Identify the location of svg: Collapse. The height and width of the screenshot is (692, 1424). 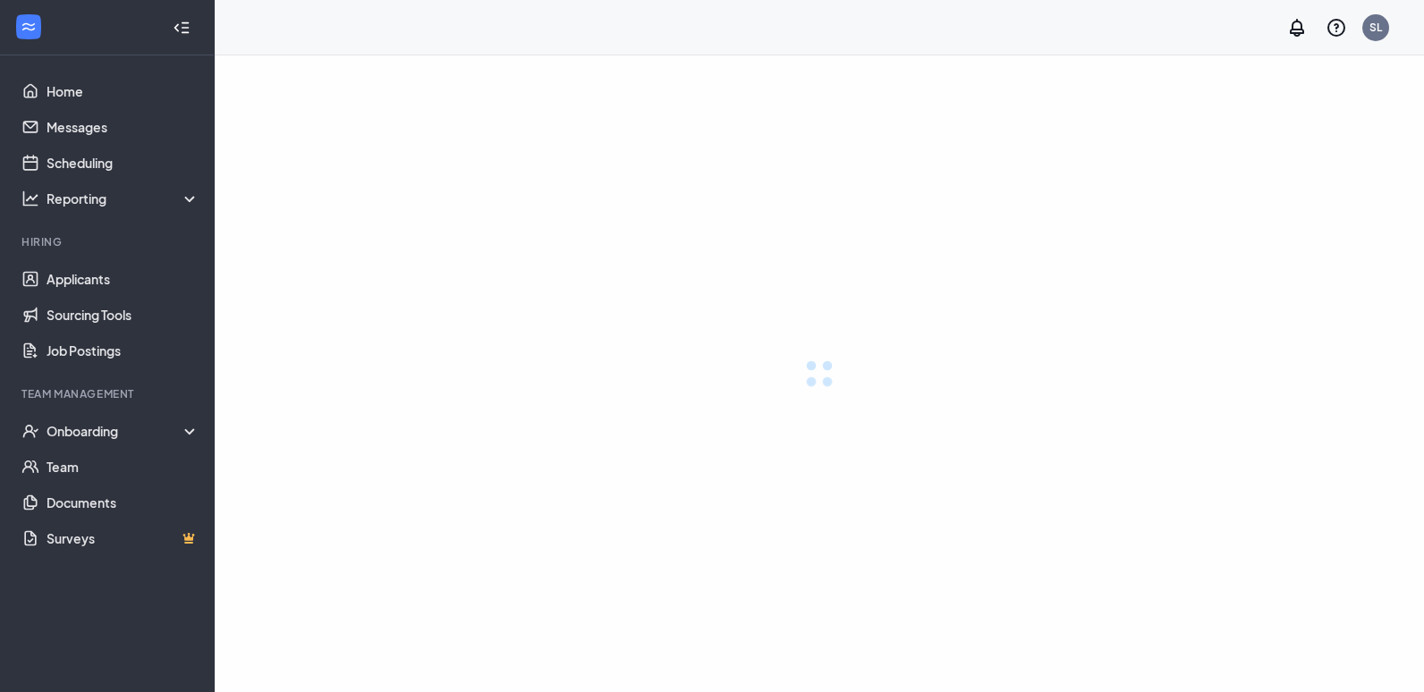
(182, 28).